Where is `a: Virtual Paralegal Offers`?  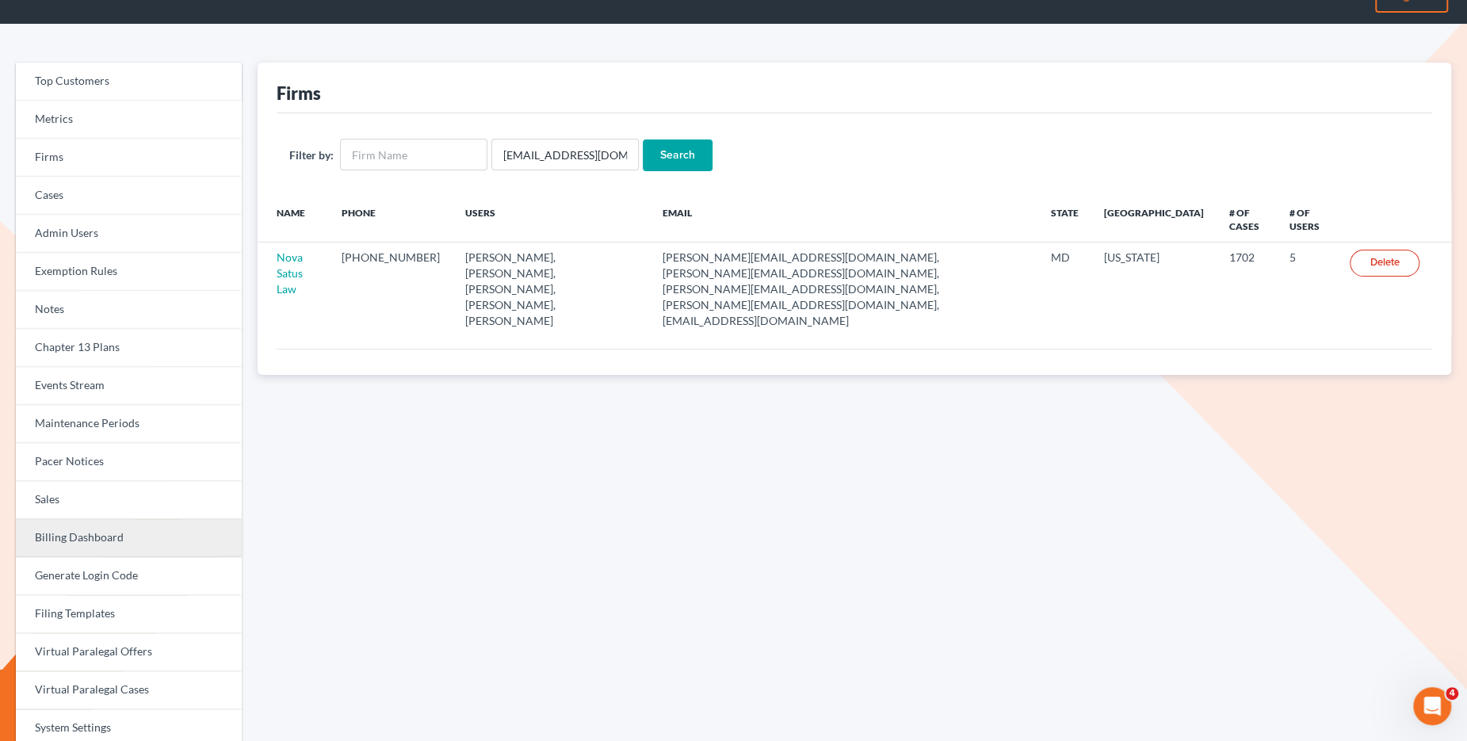 a: Virtual Paralegal Offers is located at coordinates (128, 652).